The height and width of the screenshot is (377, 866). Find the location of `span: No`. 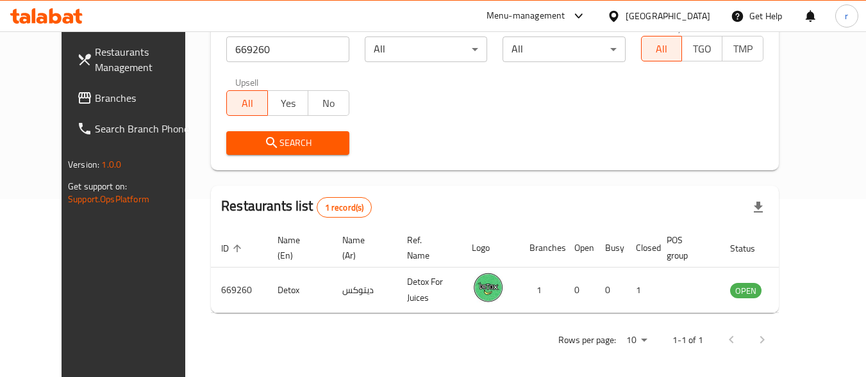

span: No is located at coordinates (328, 103).